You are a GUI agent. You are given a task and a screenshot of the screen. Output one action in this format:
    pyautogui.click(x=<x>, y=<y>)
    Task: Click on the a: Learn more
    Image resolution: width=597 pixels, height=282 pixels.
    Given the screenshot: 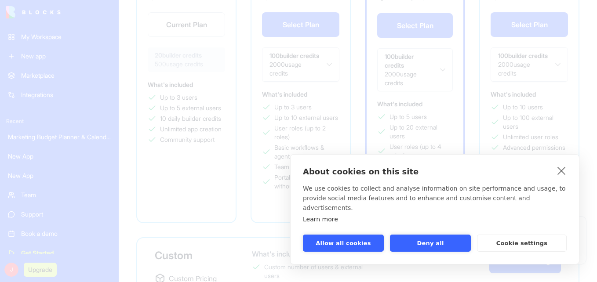 What is the action you would take?
    pyautogui.click(x=320, y=219)
    